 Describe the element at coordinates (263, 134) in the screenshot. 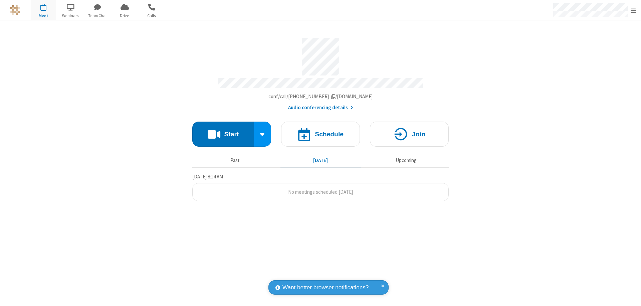

I see `div: Start conference options` at that location.